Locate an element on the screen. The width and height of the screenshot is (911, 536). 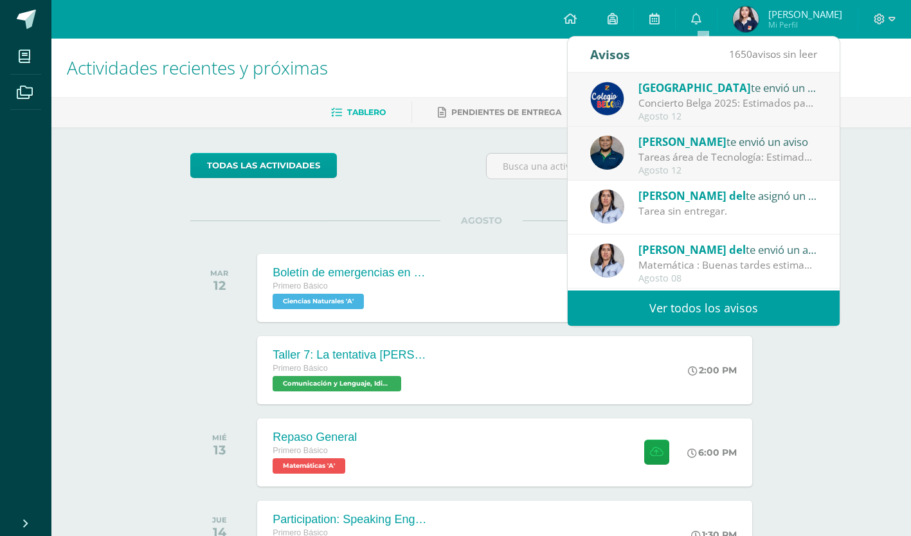
img: 919ad801bb7643f6f997765cf4083301.png is located at coordinates (607, 98).